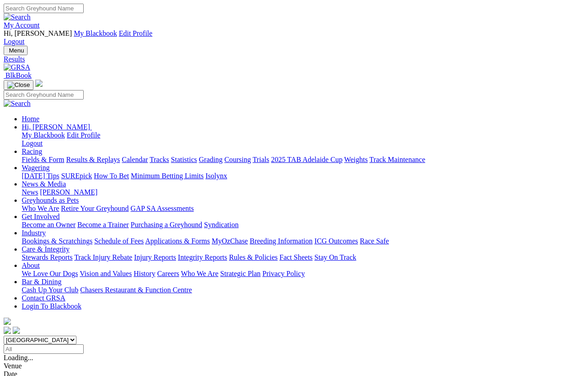 This screenshot has height=376, width=579. Describe the element at coordinates (397, 159) in the screenshot. I see `a: Track Maintenance` at that location.